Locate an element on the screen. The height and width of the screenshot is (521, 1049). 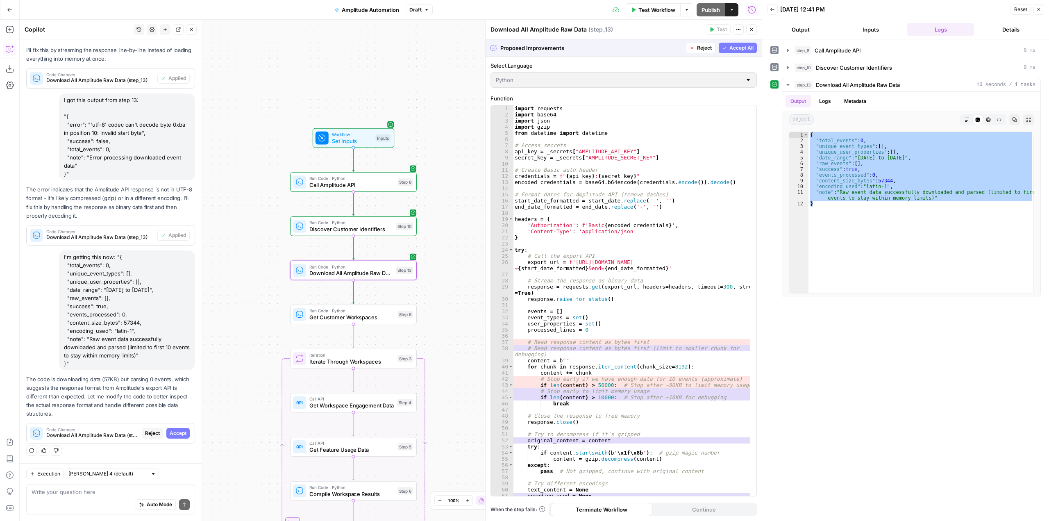
div: 20 is located at coordinates (502, 225).